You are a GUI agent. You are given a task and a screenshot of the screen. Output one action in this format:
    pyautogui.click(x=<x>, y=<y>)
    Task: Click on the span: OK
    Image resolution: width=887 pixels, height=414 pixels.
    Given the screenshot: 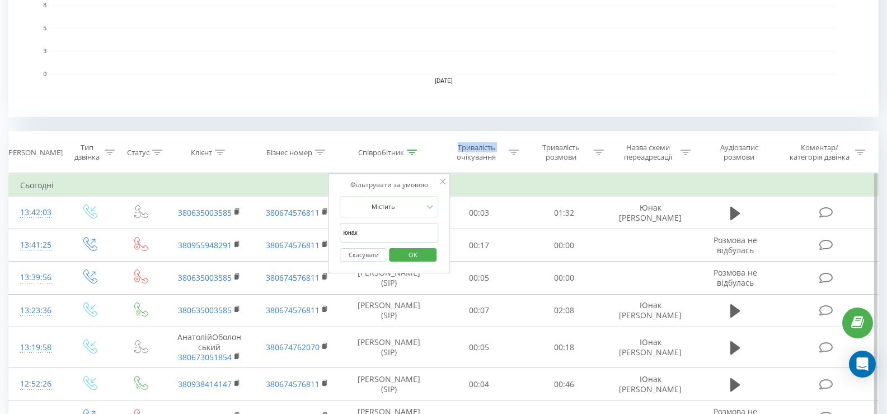 What is the action you would take?
    pyautogui.click(x=413, y=254)
    